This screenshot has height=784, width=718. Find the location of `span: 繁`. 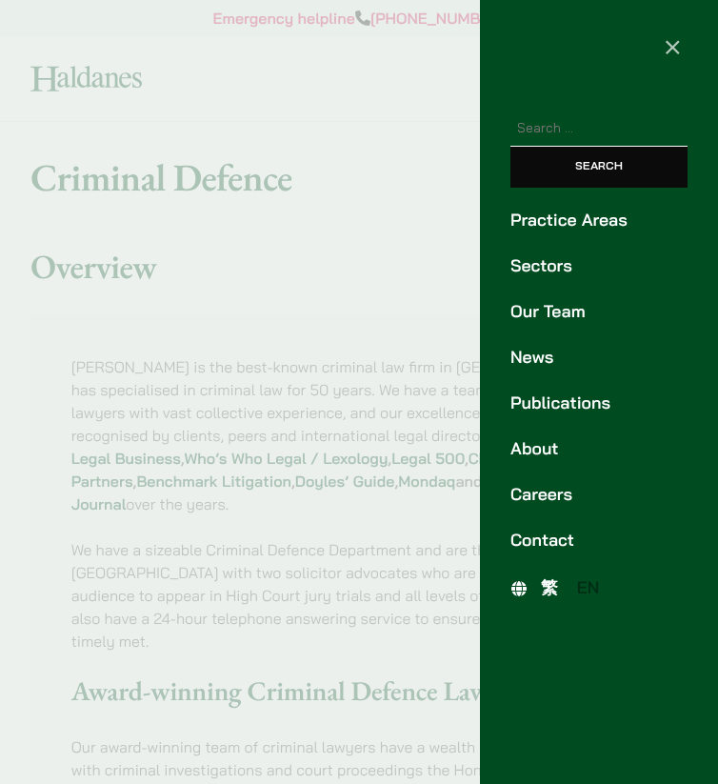

span: 繁 is located at coordinates (550, 588).